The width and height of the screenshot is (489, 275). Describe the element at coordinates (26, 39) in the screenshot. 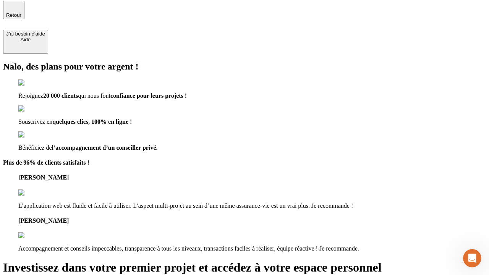

I see `div: Aide` at that location.